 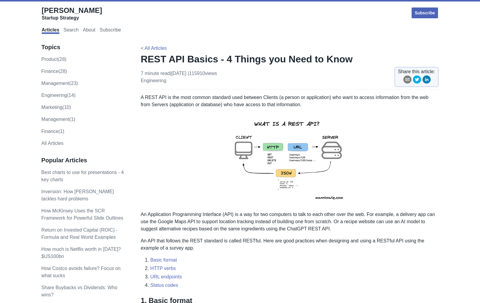 What do you see at coordinates (54, 71) in the screenshot?
I see `a: finance(28)` at bounding box center [54, 71].